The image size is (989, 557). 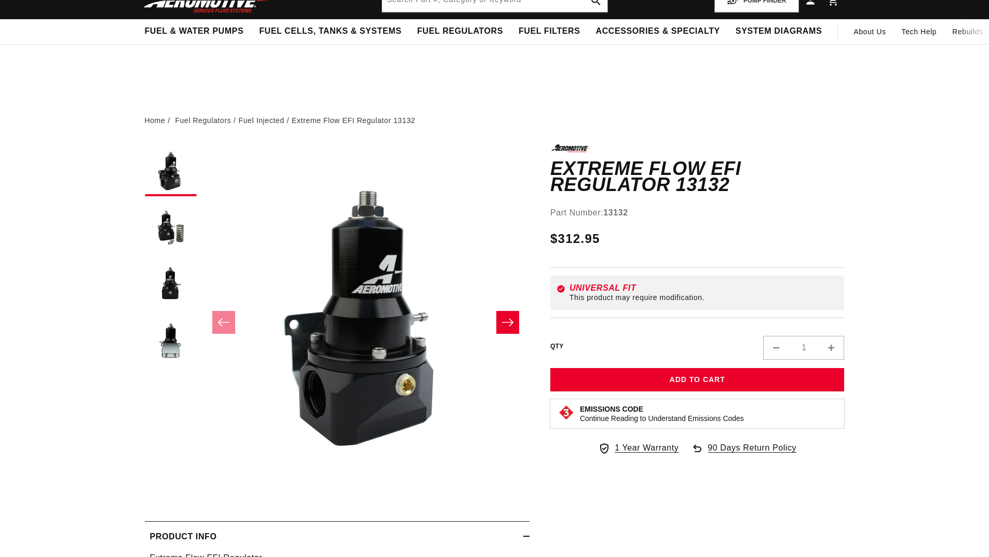 What do you see at coordinates (662, 414) in the screenshot?
I see `button: Emissions CodeContinue Reading to Understand Emissions Codes` at bounding box center [662, 414].